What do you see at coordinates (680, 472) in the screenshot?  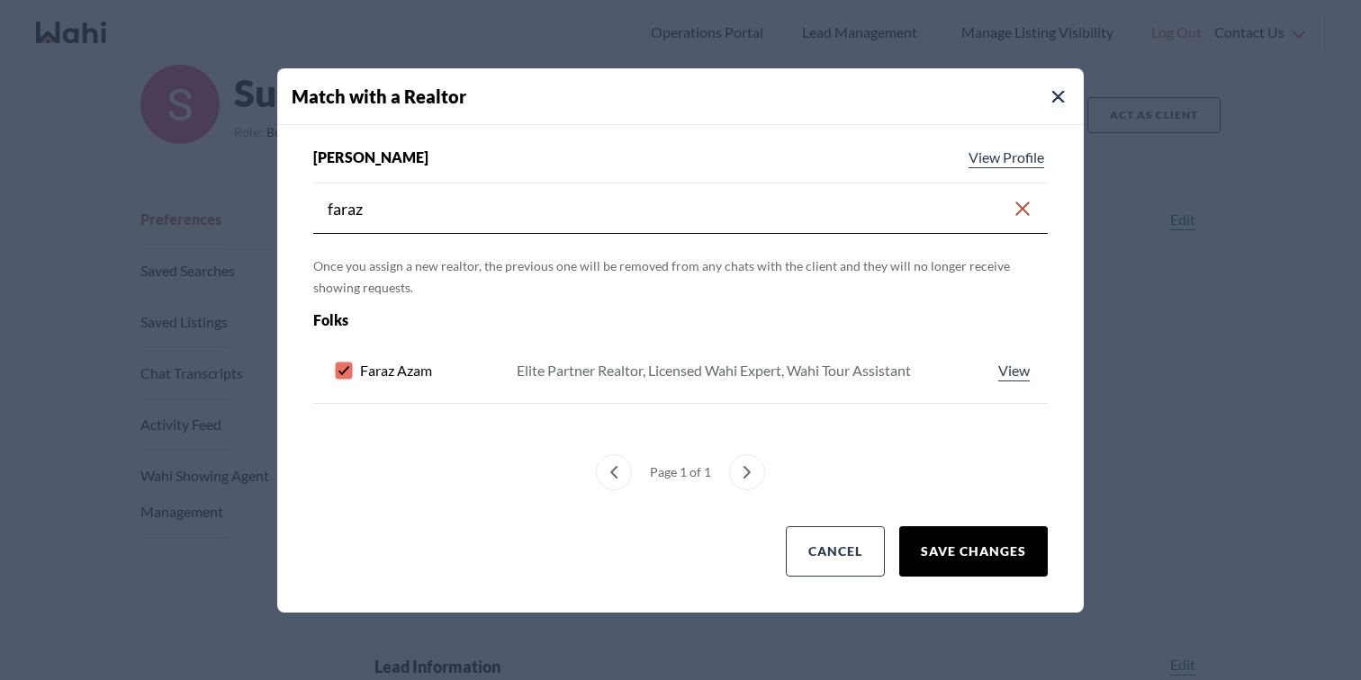 I see `div: Page 1 of 1` at bounding box center [680, 472].